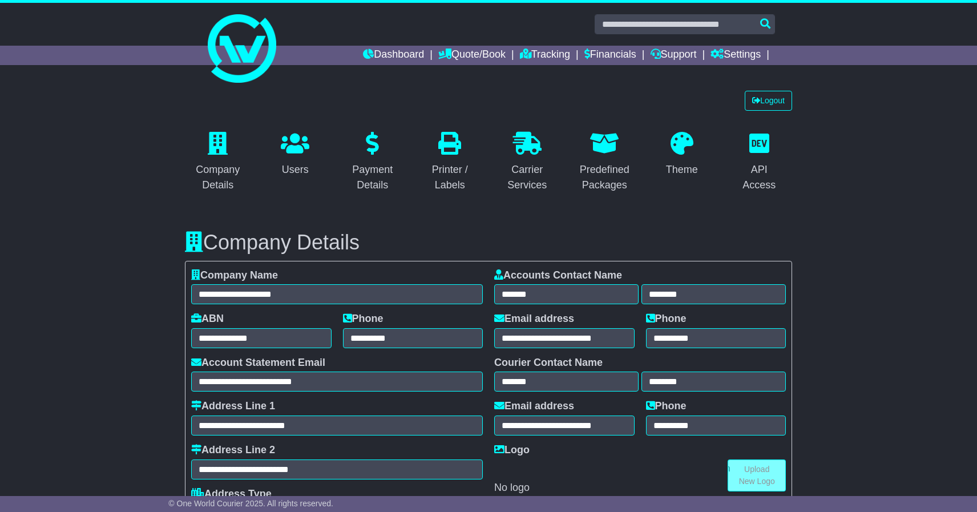 Image resolution: width=977 pixels, height=512 pixels. Describe the element at coordinates (472, 55) in the screenshot. I see `a: Quote/Book` at that location.